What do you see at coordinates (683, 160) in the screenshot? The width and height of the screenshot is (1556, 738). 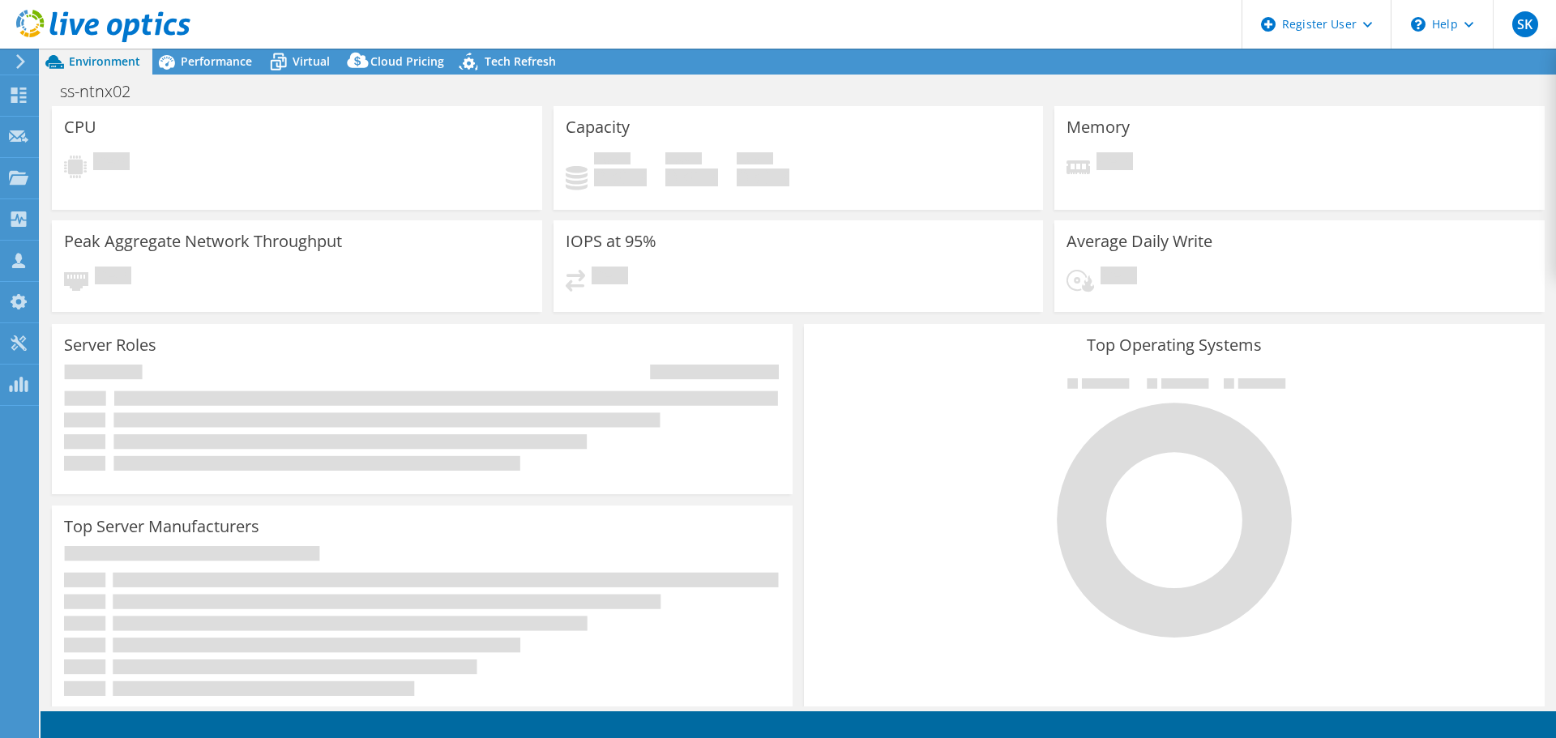 I see `span: Free` at bounding box center [683, 160].